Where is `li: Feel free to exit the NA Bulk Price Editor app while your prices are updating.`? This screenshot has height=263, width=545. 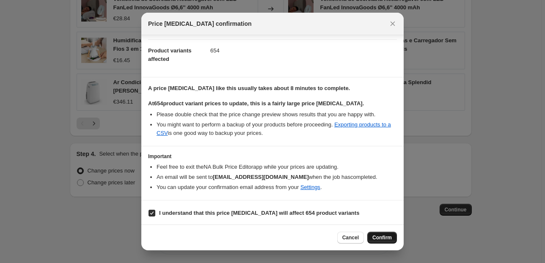 li: Feel free to exit the NA Bulk Price Editor app while your prices are updating. is located at coordinates (277, 167).